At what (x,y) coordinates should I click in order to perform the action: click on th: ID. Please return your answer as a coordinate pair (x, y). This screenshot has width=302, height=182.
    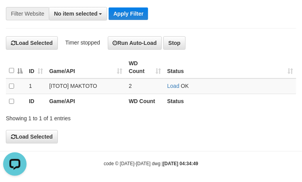
    Looking at the image, I should click on (36, 101).